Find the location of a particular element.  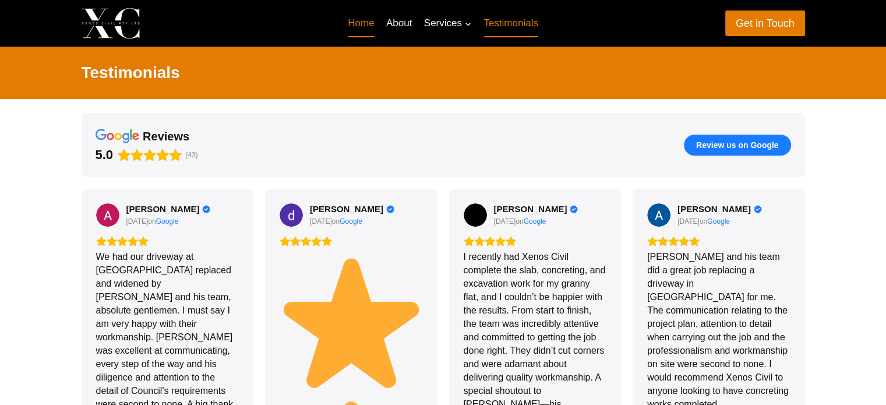

img: damon fyson is located at coordinates (291, 215).